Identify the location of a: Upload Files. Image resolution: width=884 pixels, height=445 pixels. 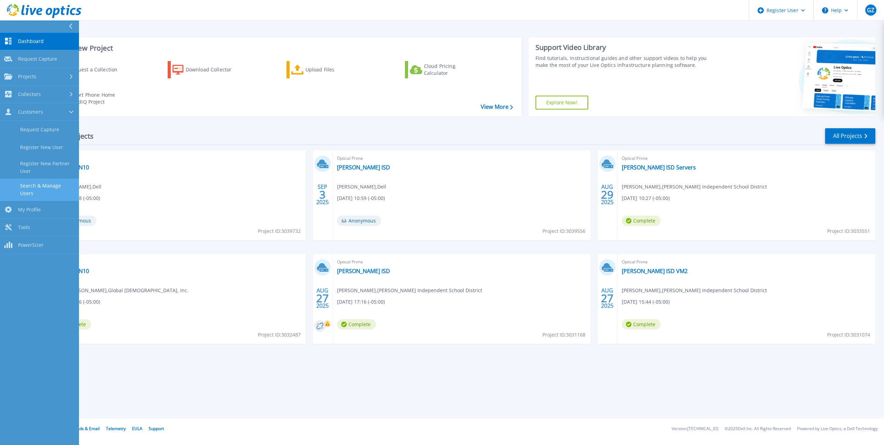
(325, 70).